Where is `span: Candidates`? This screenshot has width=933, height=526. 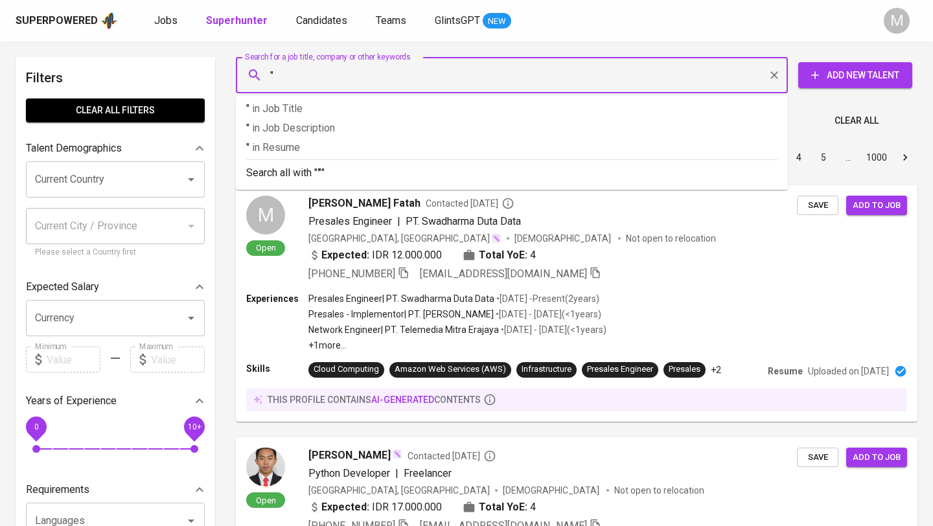 span: Candidates is located at coordinates (321, 20).